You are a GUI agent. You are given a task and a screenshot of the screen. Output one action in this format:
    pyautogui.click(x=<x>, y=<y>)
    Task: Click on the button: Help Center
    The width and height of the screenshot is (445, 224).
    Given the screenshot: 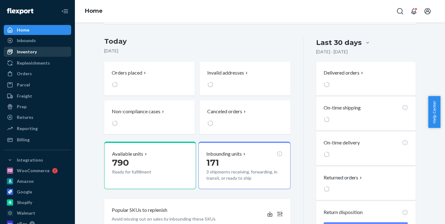 What is the action you would take?
    pyautogui.click(x=434, y=112)
    